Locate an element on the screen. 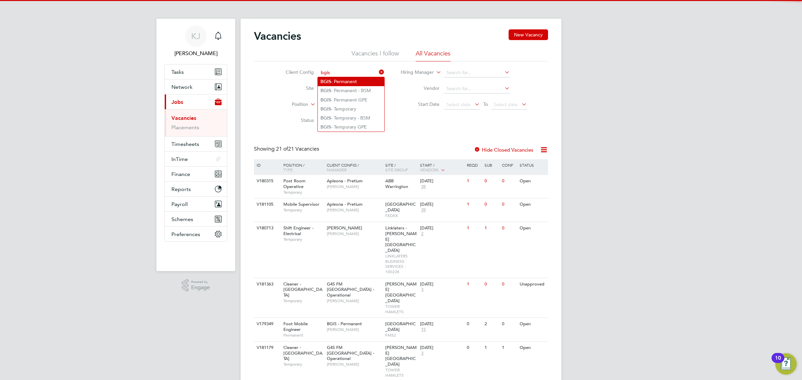  a: Powered byEngage is located at coordinates (196, 286).